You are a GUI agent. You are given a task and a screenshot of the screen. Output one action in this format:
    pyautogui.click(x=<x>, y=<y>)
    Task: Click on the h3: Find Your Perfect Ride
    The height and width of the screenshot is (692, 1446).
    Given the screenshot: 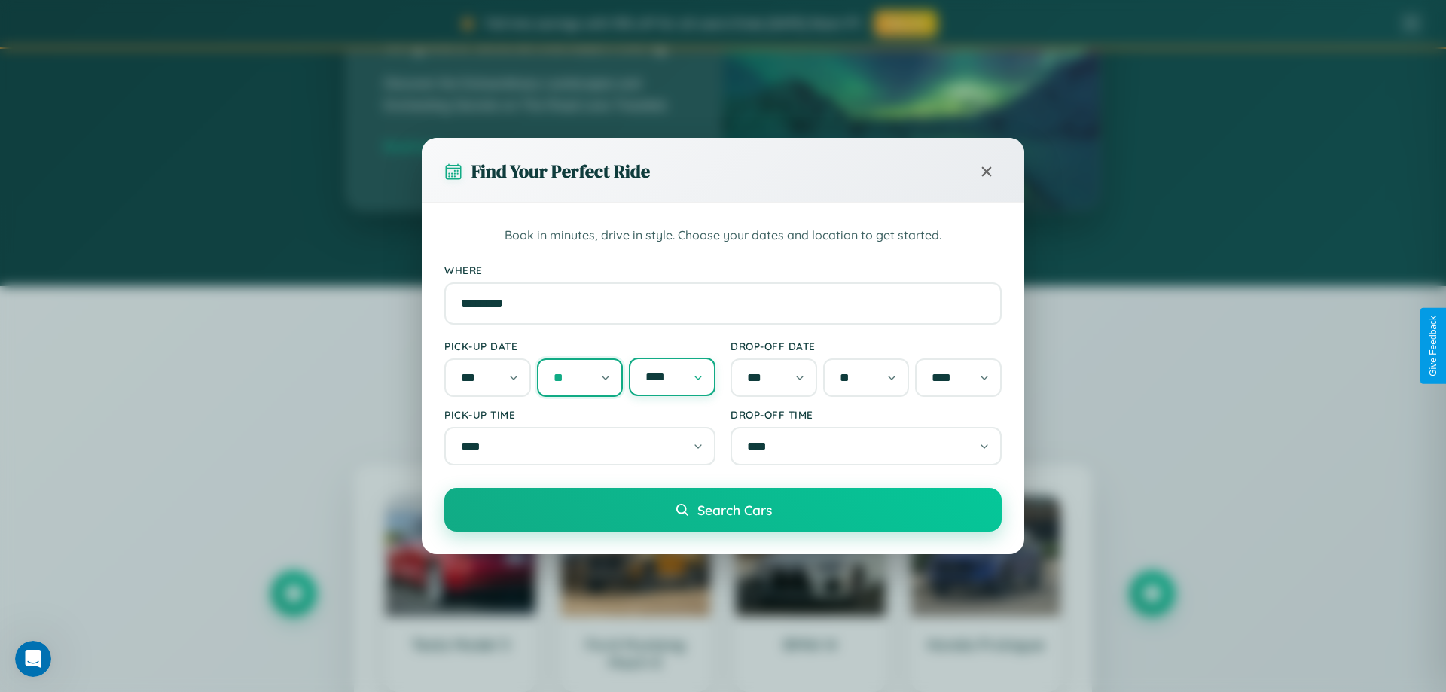 What is the action you would take?
    pyautogui.click(x=560, y=171)
    